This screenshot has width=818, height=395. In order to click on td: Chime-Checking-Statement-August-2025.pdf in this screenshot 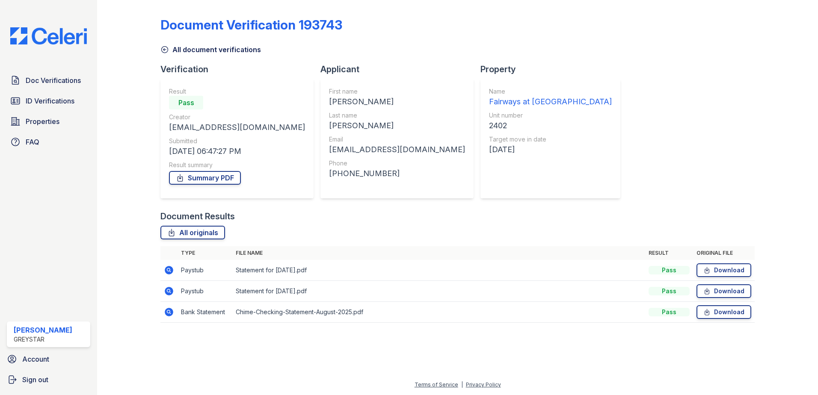, I will do `click(439, 312)`.